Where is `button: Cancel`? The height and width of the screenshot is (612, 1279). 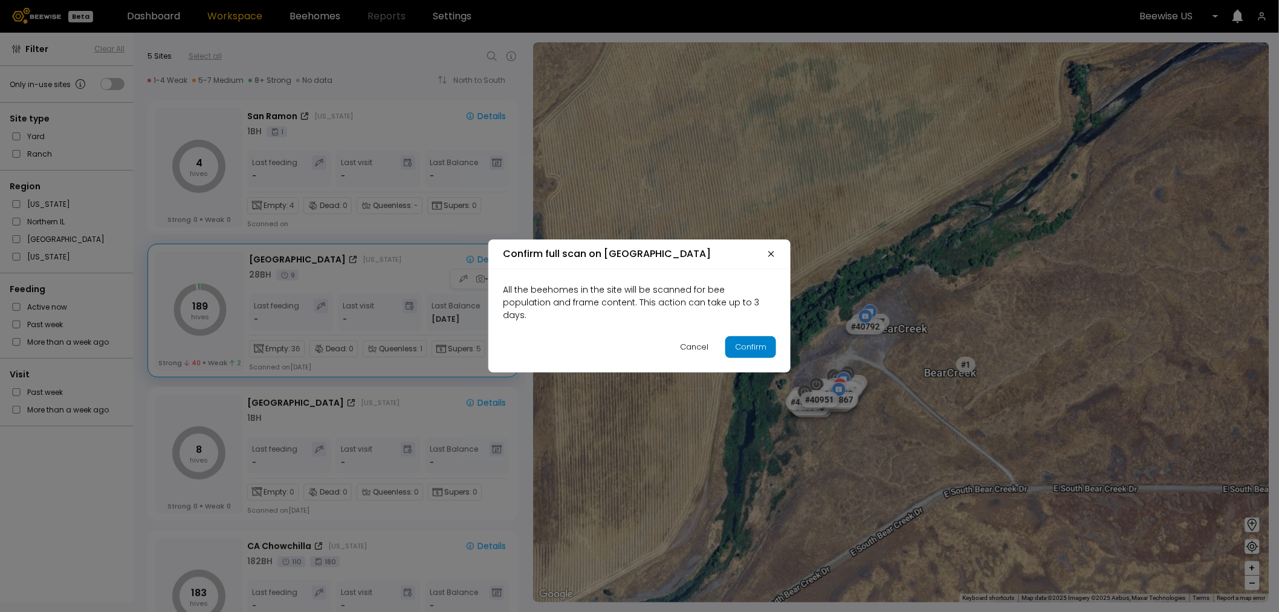 button: Cancel is located at coordinates (694, 347).